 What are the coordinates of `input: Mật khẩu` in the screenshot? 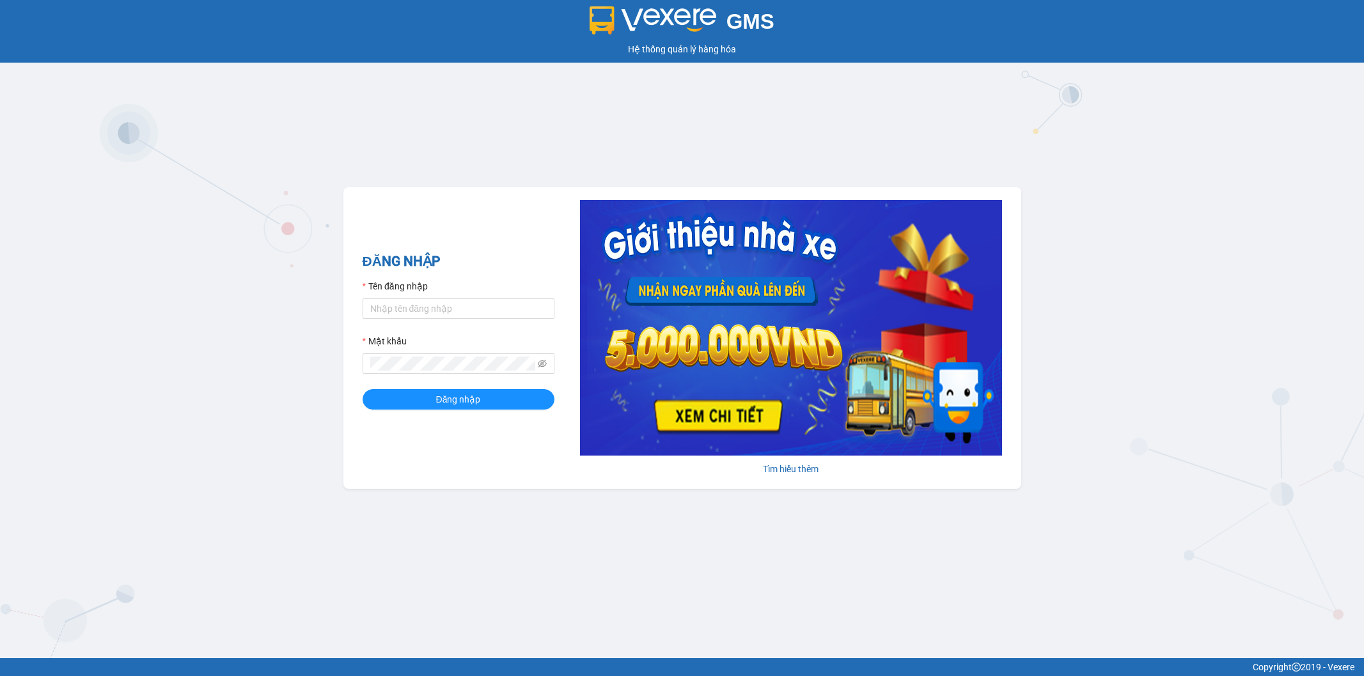 It's located at (453, 364).